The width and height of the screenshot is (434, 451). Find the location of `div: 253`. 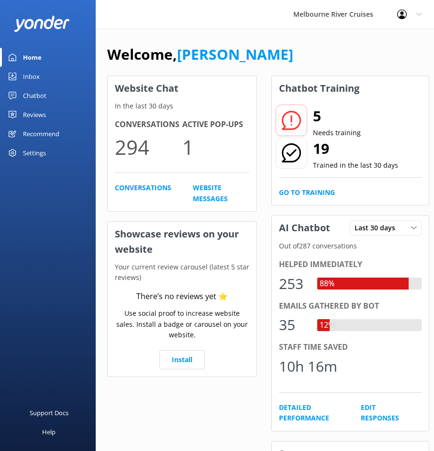

div: 253 is located at coordinates (293, 284).